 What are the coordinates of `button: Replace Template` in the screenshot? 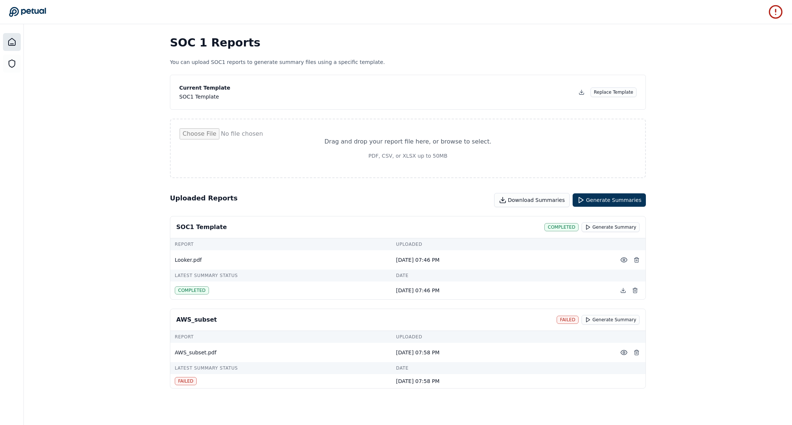 It's located at (614, 92).